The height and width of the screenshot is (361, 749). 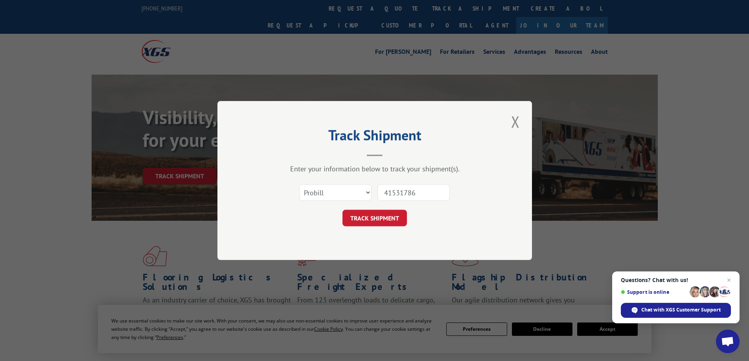 I want to click on h2: Track Shipment, so click(x=375, y=137).